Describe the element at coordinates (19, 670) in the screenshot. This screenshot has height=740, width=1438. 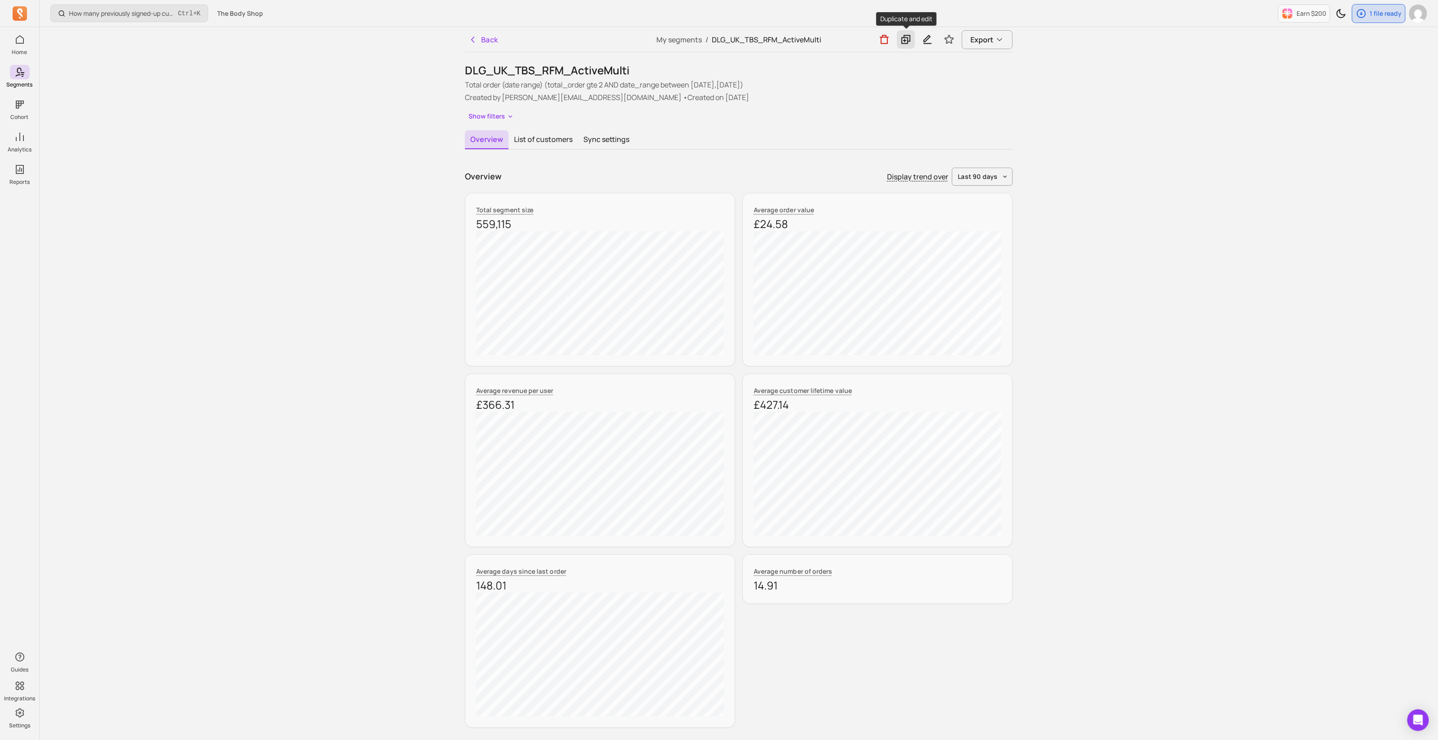
I see `p: Guides` at that location.